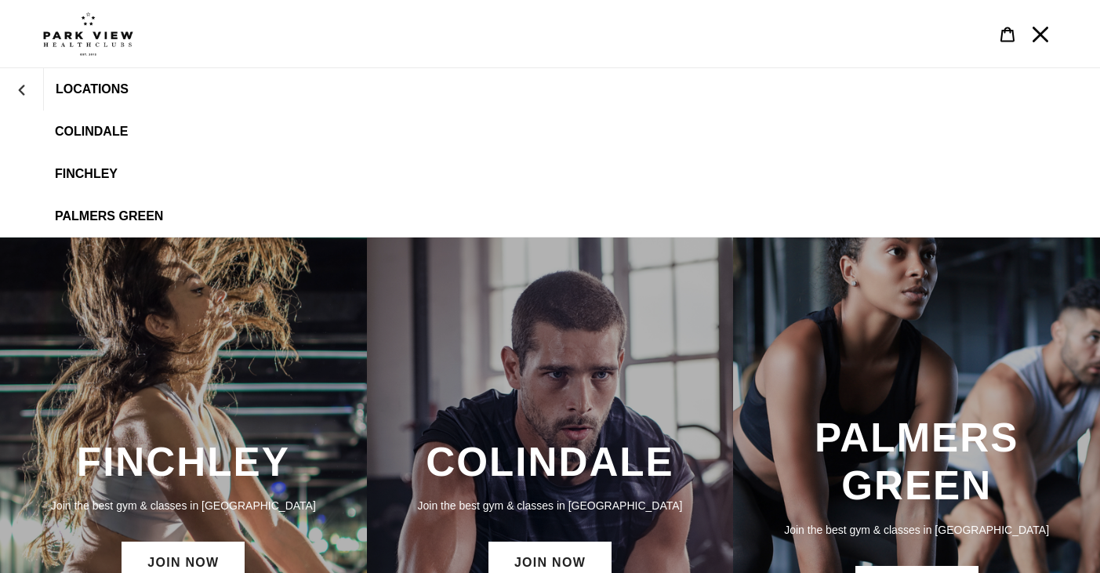 This screenshot has height=573, width=1100. Describe the element at coordinates (917, 462) in the screenshot. I see `h3: PALMERS GREEN` at that location.